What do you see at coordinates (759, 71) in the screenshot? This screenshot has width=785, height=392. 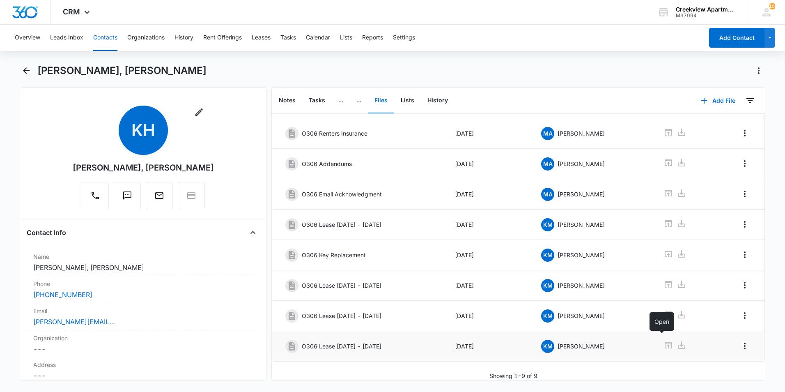 I see `button: Actions` at bounding box center [759, 71].